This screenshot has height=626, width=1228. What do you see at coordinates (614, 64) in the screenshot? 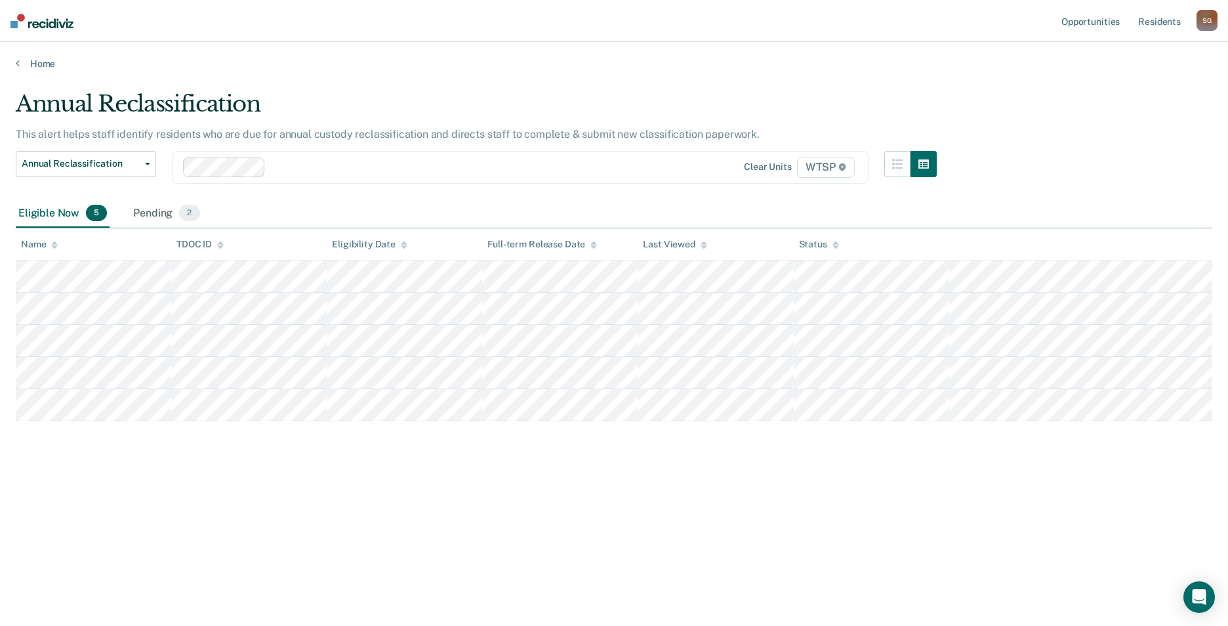
I see `a: Home` at bounding box center [614, 64].